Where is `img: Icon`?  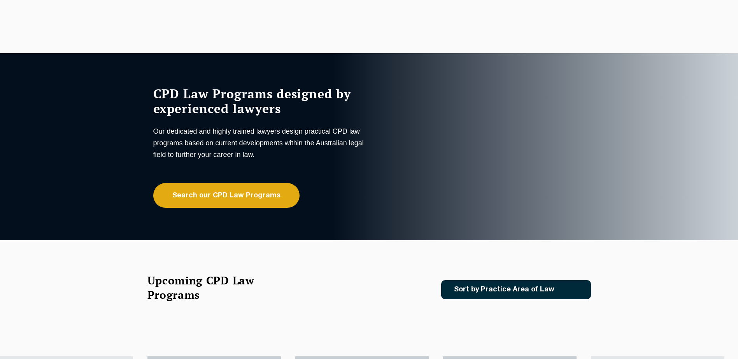 img: Icon is located at coordinates (571, 290).